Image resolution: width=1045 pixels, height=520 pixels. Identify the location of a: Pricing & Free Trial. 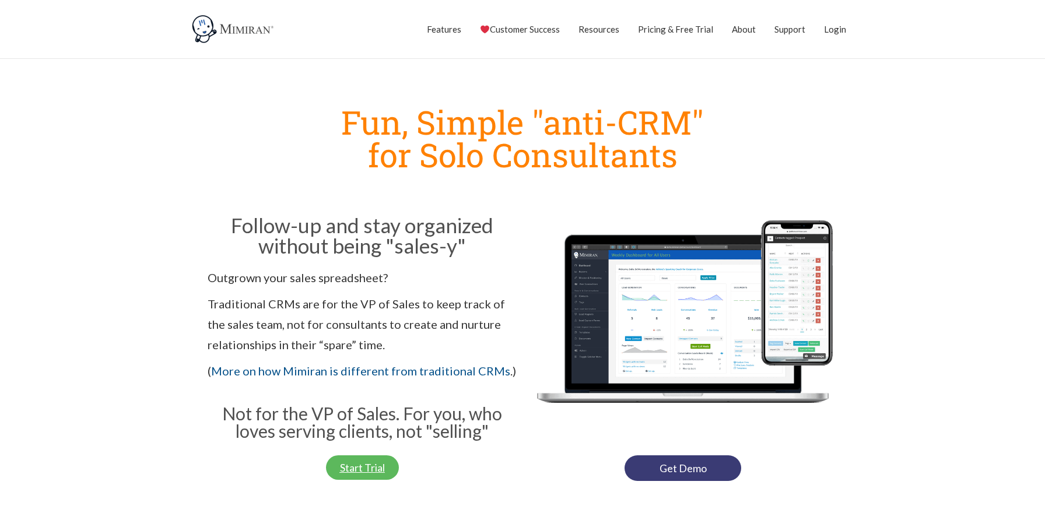
(675, 29).